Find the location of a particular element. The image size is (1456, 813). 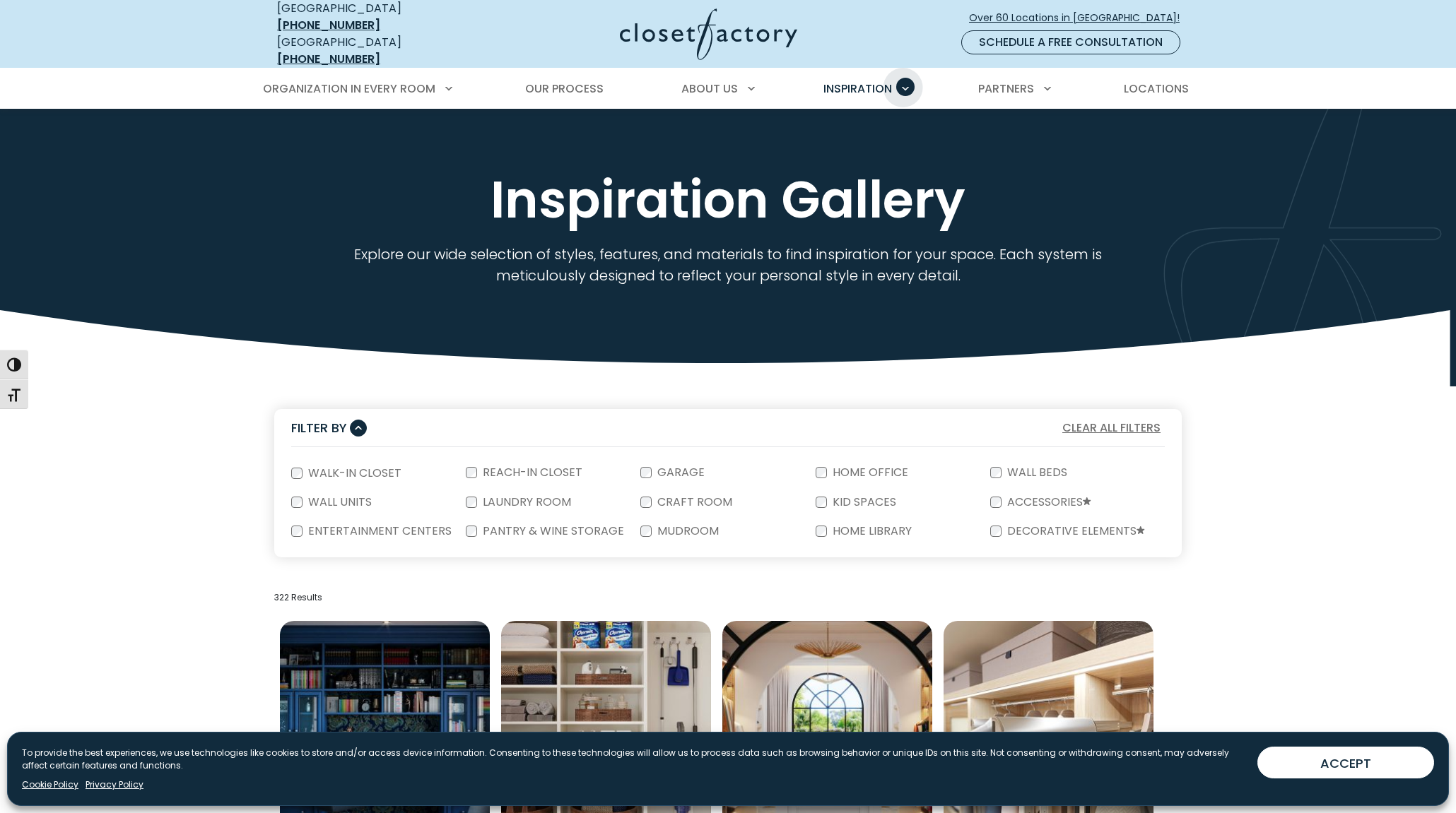

img: Closet Factory Logo is located at coordinates (708, 34).